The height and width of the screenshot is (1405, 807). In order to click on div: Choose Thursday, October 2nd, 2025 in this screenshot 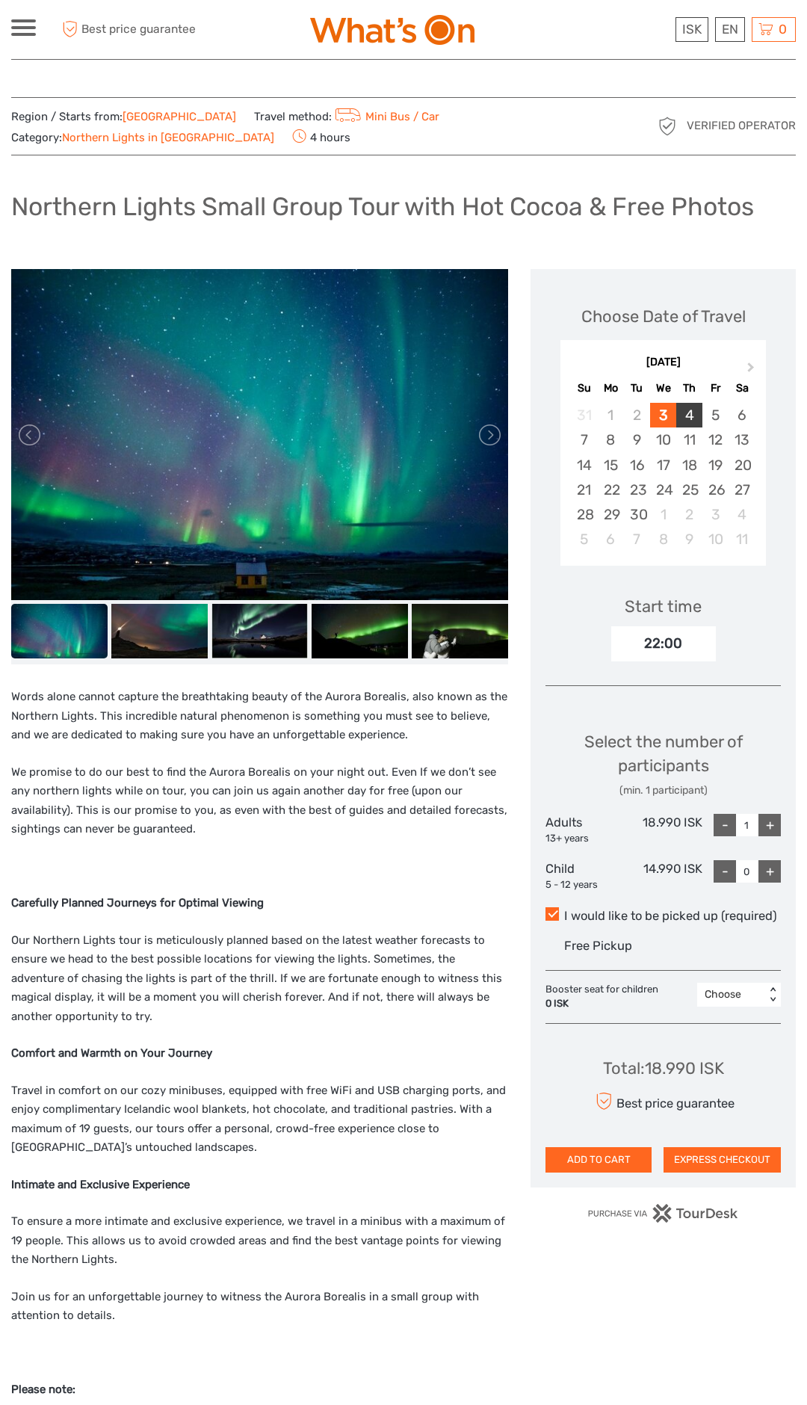, I will do `click(689, 514)`.